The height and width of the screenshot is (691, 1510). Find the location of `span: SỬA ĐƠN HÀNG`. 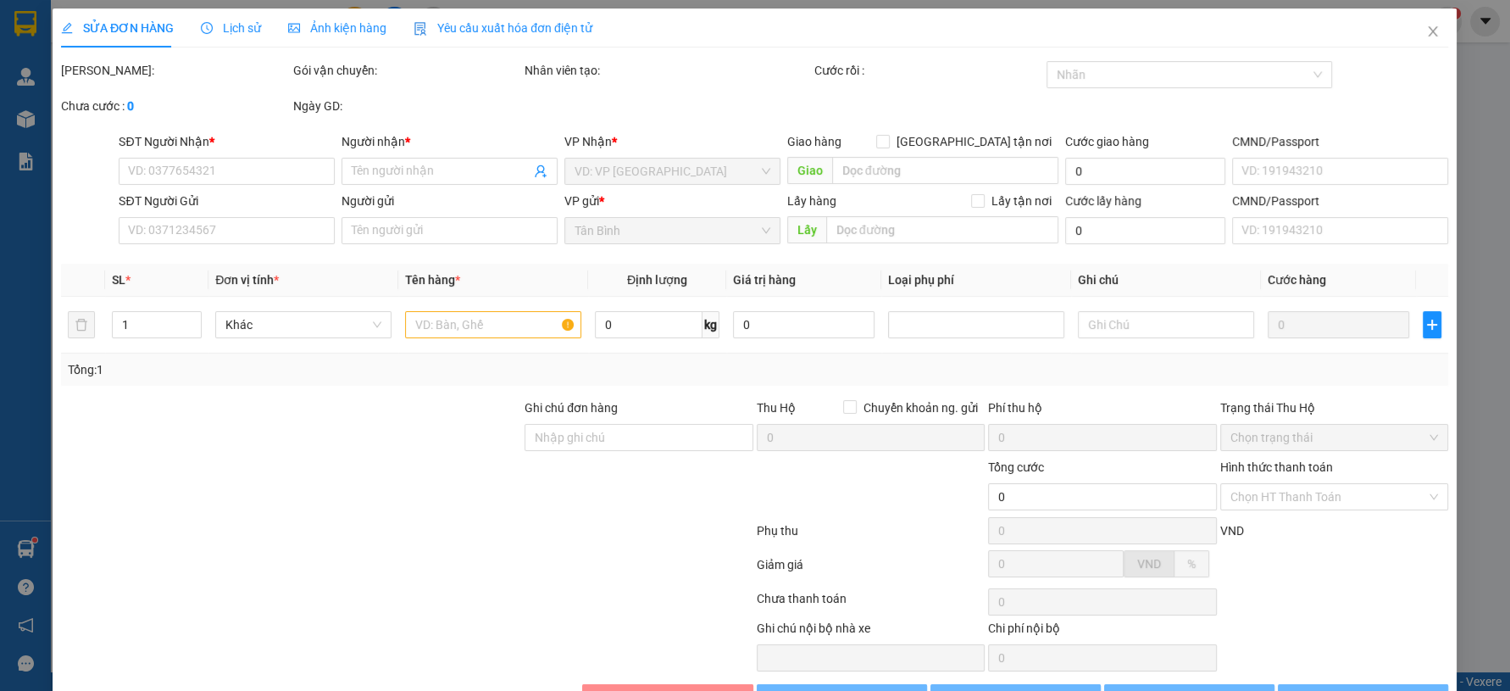

span: SỬA ĐƠN HÀNG is located at coordinates (117, 28).